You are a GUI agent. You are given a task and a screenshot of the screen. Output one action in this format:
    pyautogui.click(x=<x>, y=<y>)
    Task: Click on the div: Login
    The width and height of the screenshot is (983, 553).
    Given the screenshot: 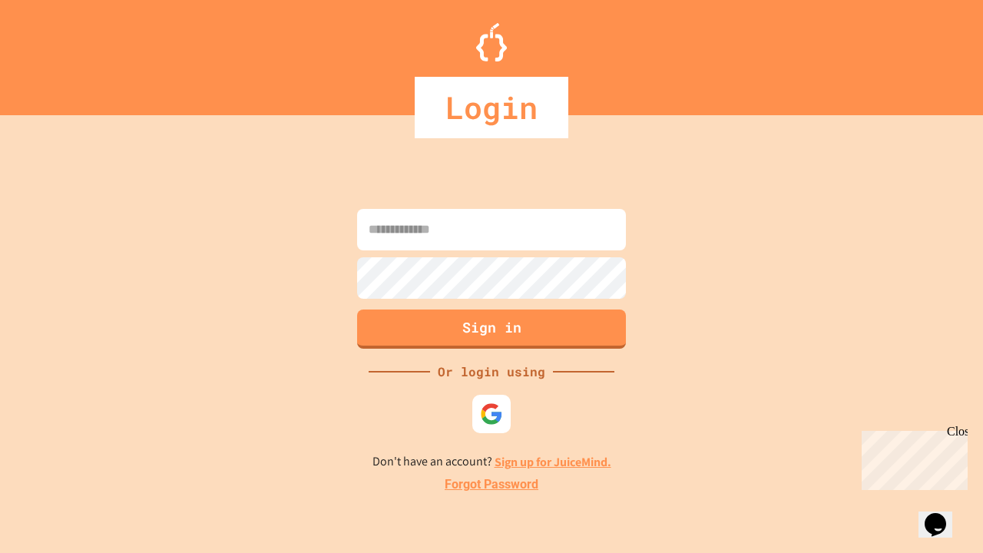 What is the action you would take?
    pyautogui.click(x=491, y=107)
    